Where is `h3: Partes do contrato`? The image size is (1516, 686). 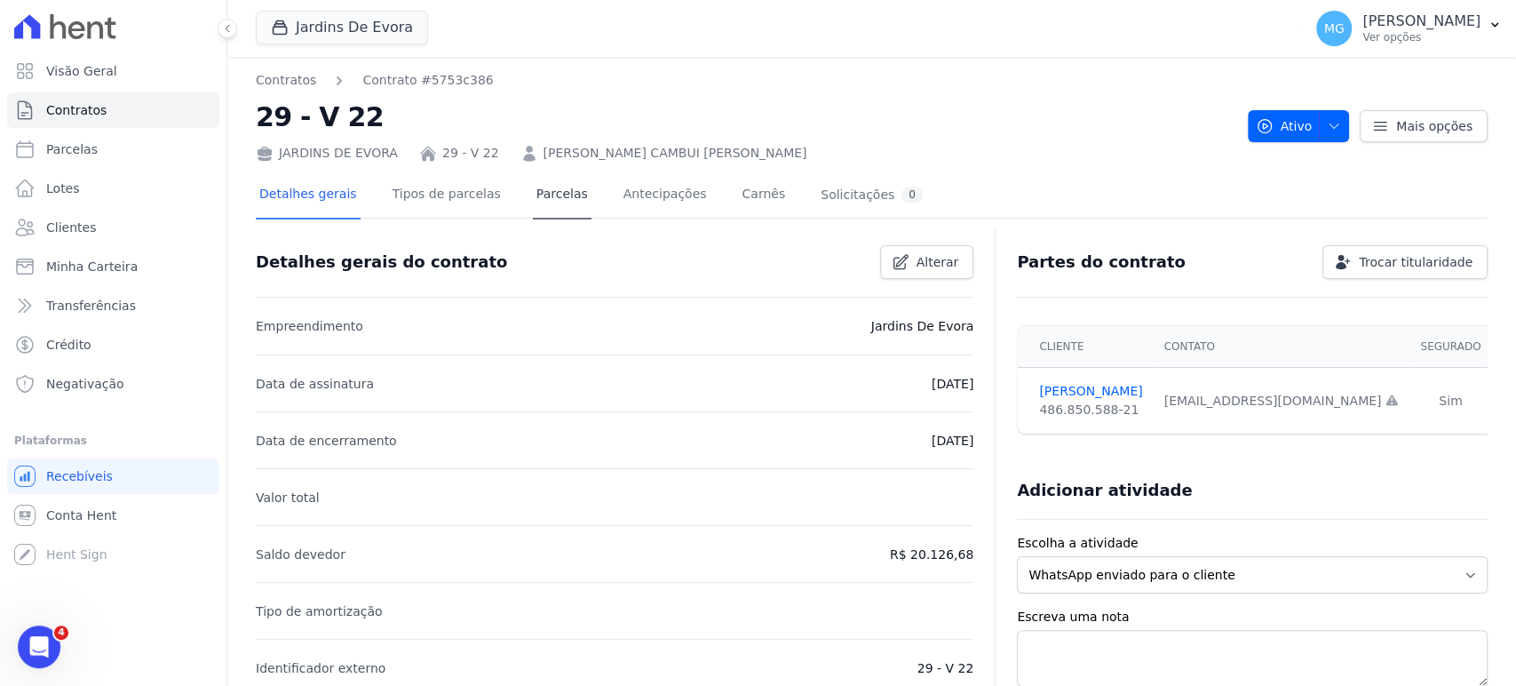 h3: Partes do contrato is located at coordinates (1101, 262).